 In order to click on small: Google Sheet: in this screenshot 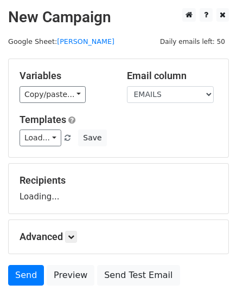, I will do `click(61, 41)`.